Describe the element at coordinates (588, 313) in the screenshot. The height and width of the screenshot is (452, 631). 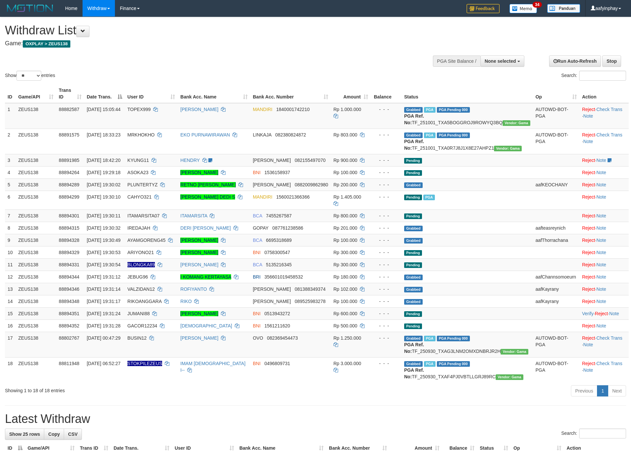
I see `a: Verify` at that location.